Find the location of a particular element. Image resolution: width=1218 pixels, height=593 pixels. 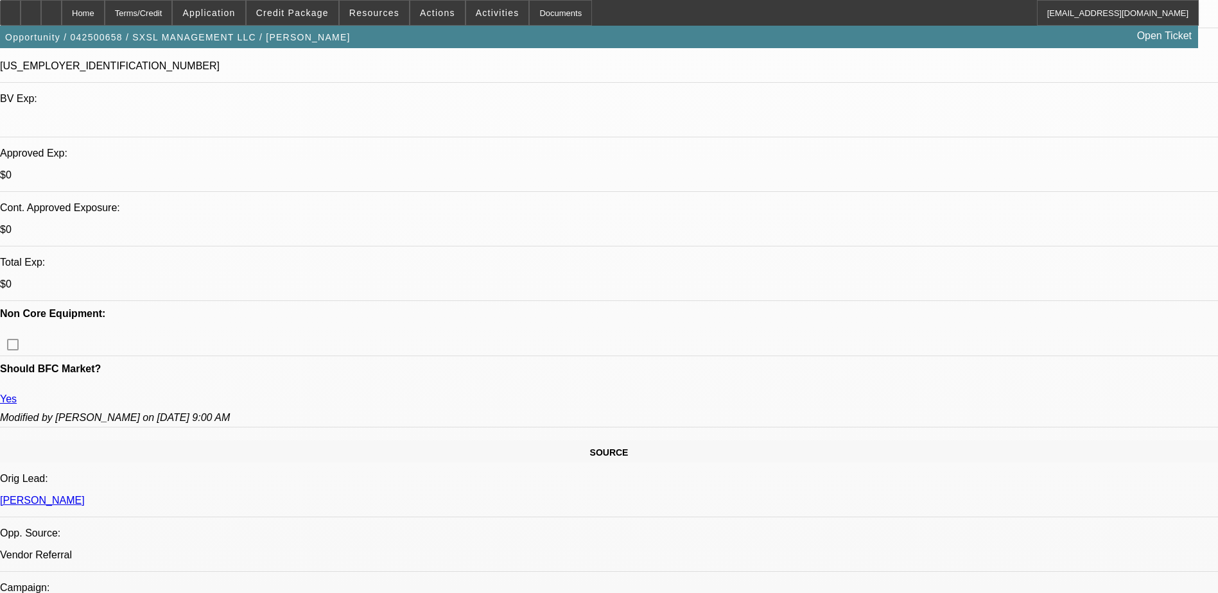

span: Credit Package is located at coordinates (292, 13).